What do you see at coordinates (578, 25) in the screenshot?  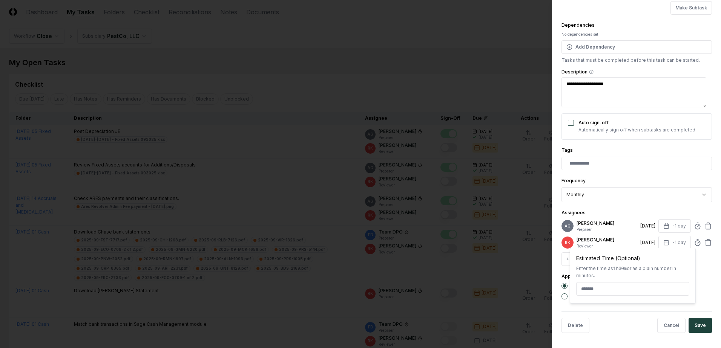 I see `label: Dependencies` at bounding box center [578, 25].